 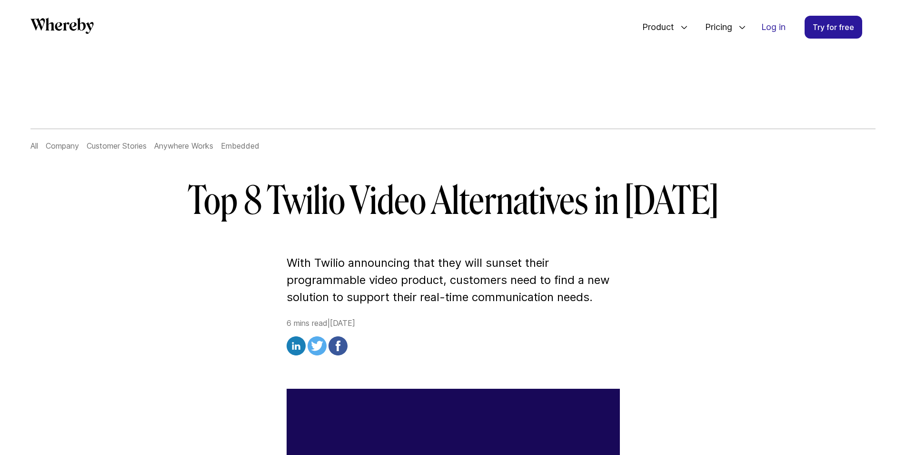 I want to click on a: Try for free, so click(x=833, y=27).